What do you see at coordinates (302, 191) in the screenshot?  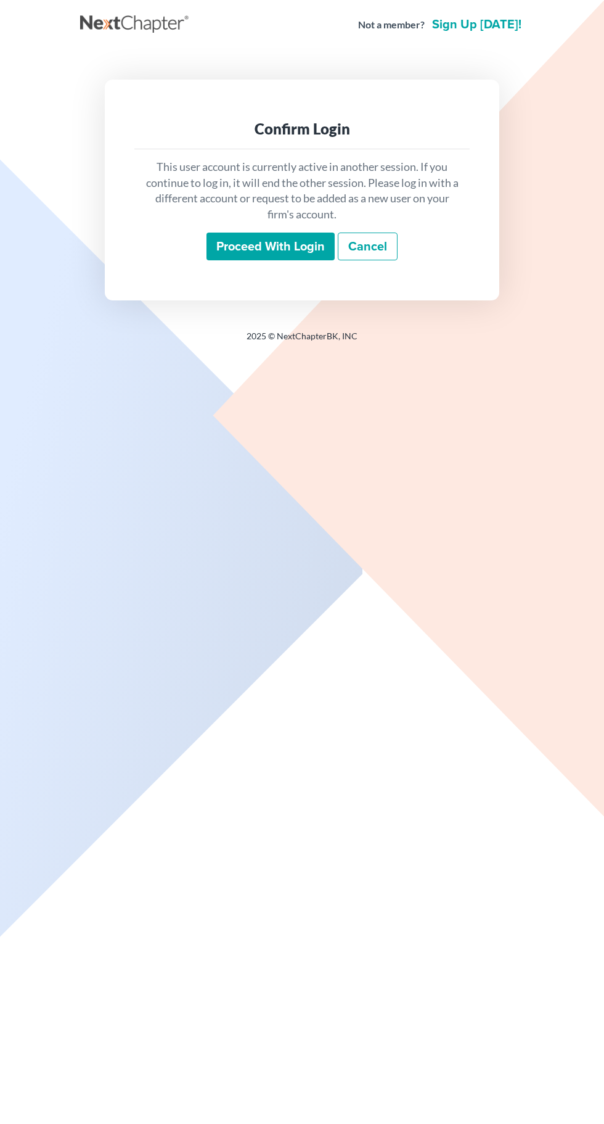 I see `p: This user account is currently active in another session. If you continue to log in, it will end ...` at bounding box center [302, 191].